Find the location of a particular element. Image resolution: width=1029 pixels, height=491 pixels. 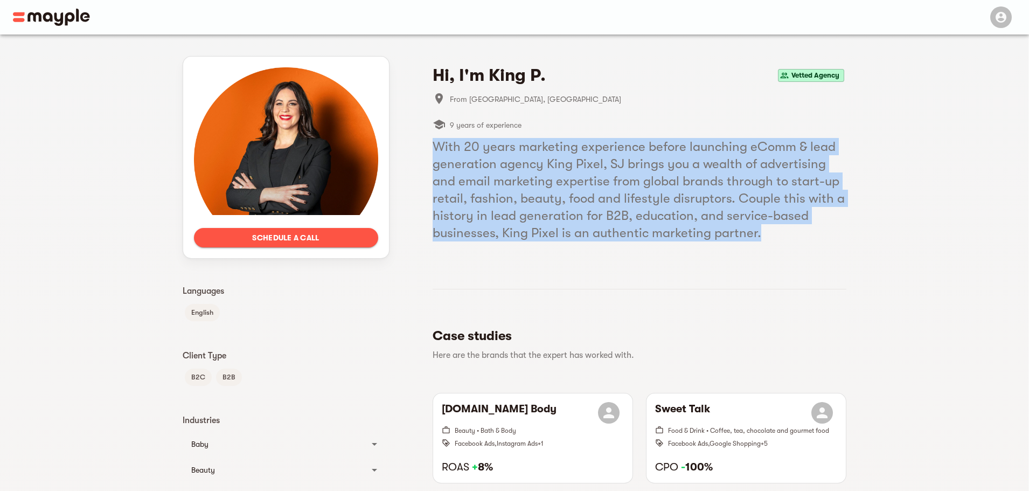

span: Schedule a call is located at coordinates (286, 238).